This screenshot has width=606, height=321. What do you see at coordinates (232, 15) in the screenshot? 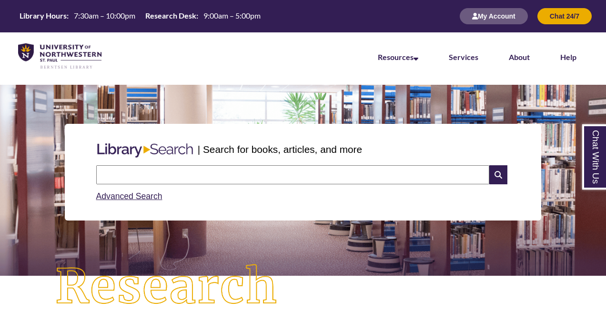
I see `span: 9:00am – 5:00pm` at bounding box center [232, 15].